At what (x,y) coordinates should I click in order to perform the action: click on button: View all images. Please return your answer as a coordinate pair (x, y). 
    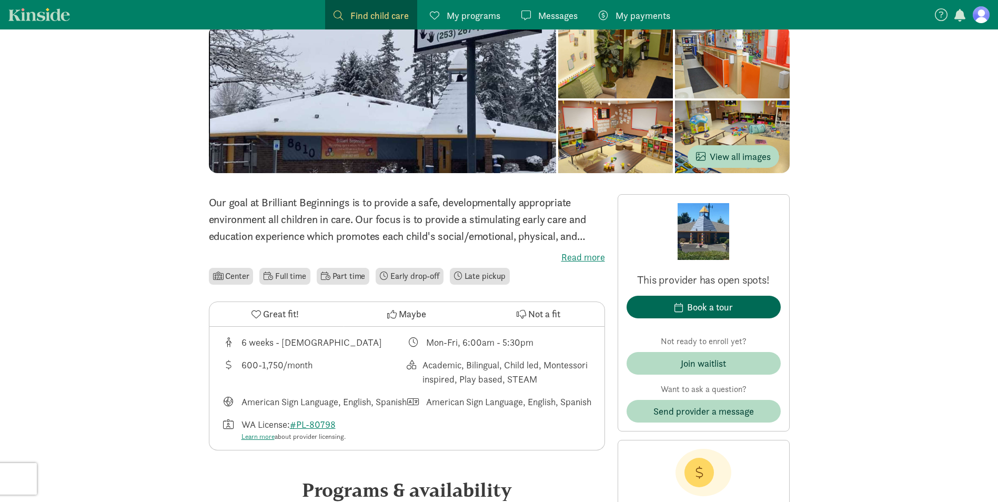
    Looking at the image, I should click on (733, 156).